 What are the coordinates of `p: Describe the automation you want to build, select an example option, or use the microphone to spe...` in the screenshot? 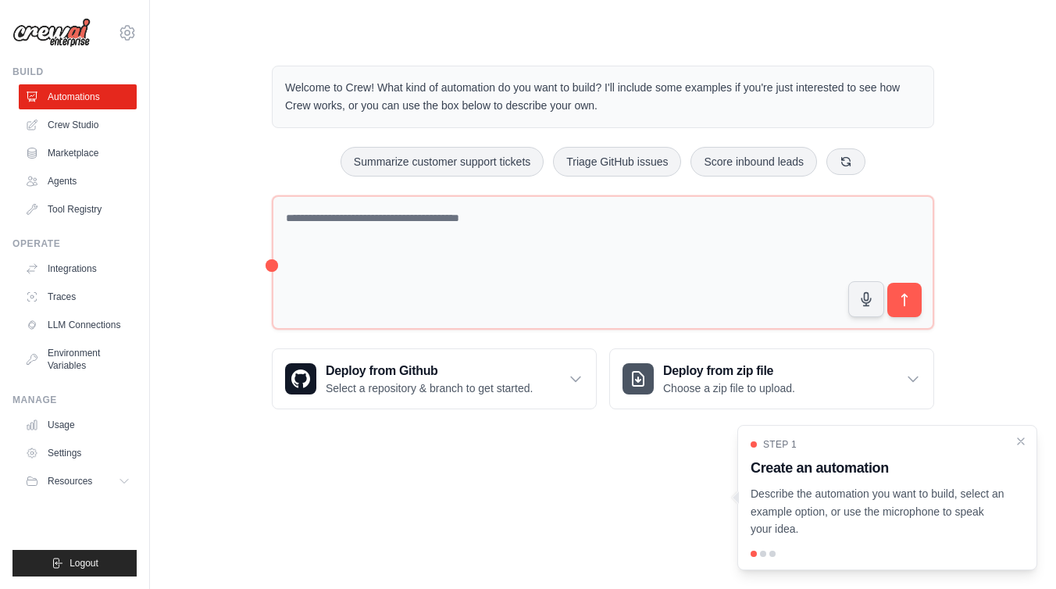 It's located at (878, 512).